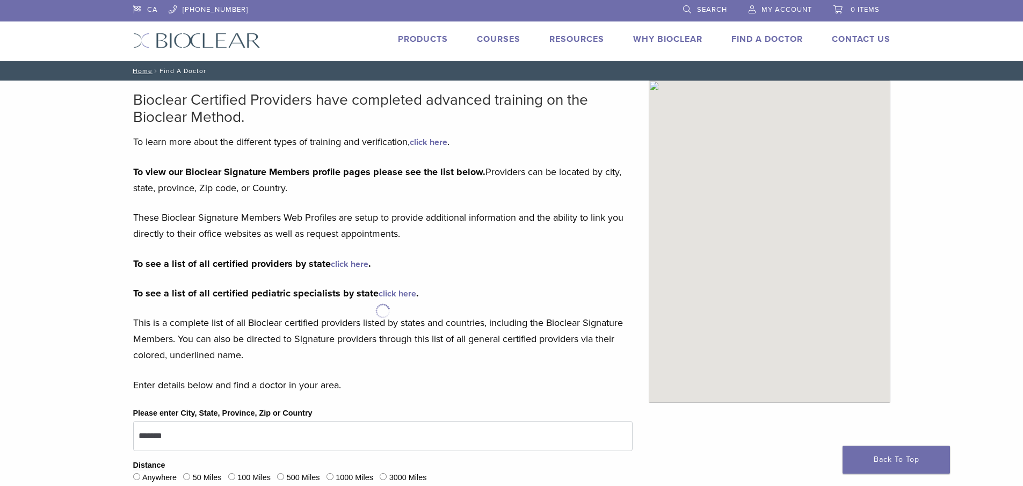 This screenshot has height=486, width=1023. Describe the element at coordinates (383, 180) in the screenshot. I see `p: Providers can be located by city, state, province, Zip code, or Country.` at that location.